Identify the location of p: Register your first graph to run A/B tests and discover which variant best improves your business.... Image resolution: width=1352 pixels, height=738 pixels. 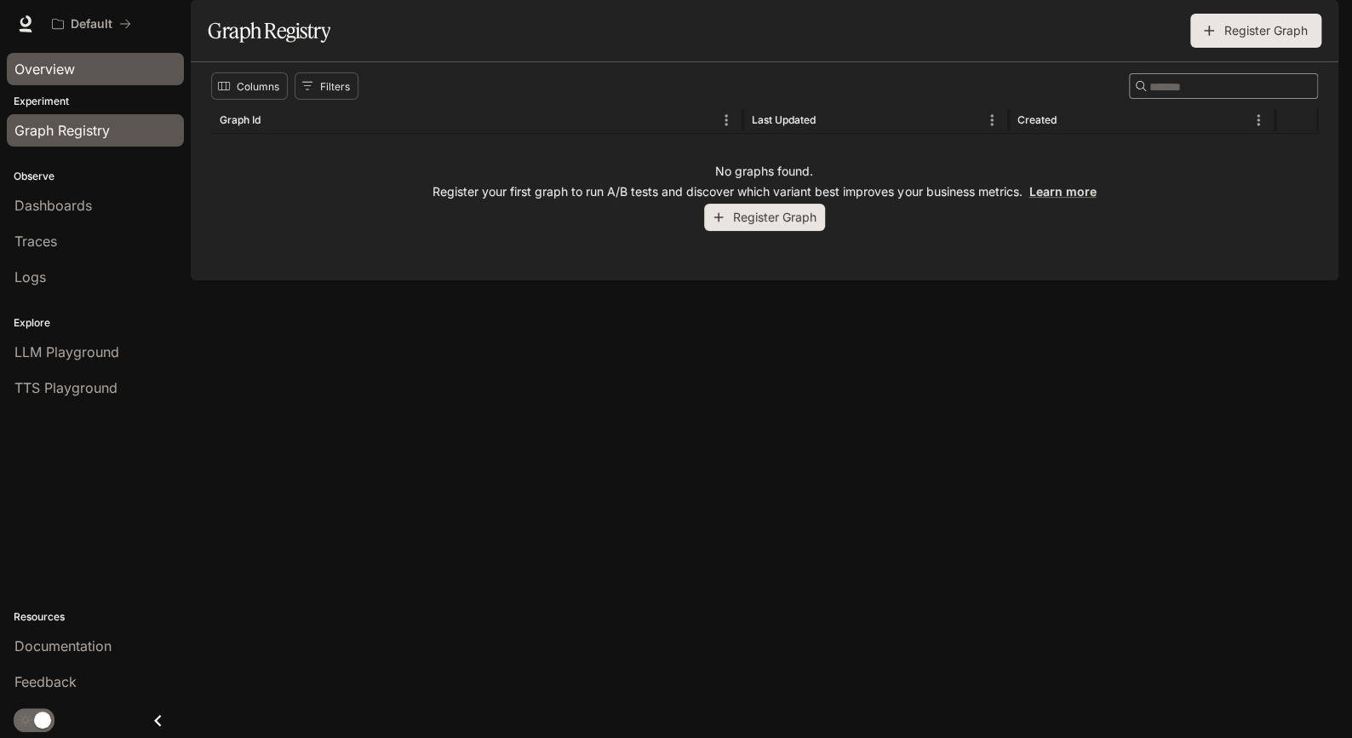
(764, 192).